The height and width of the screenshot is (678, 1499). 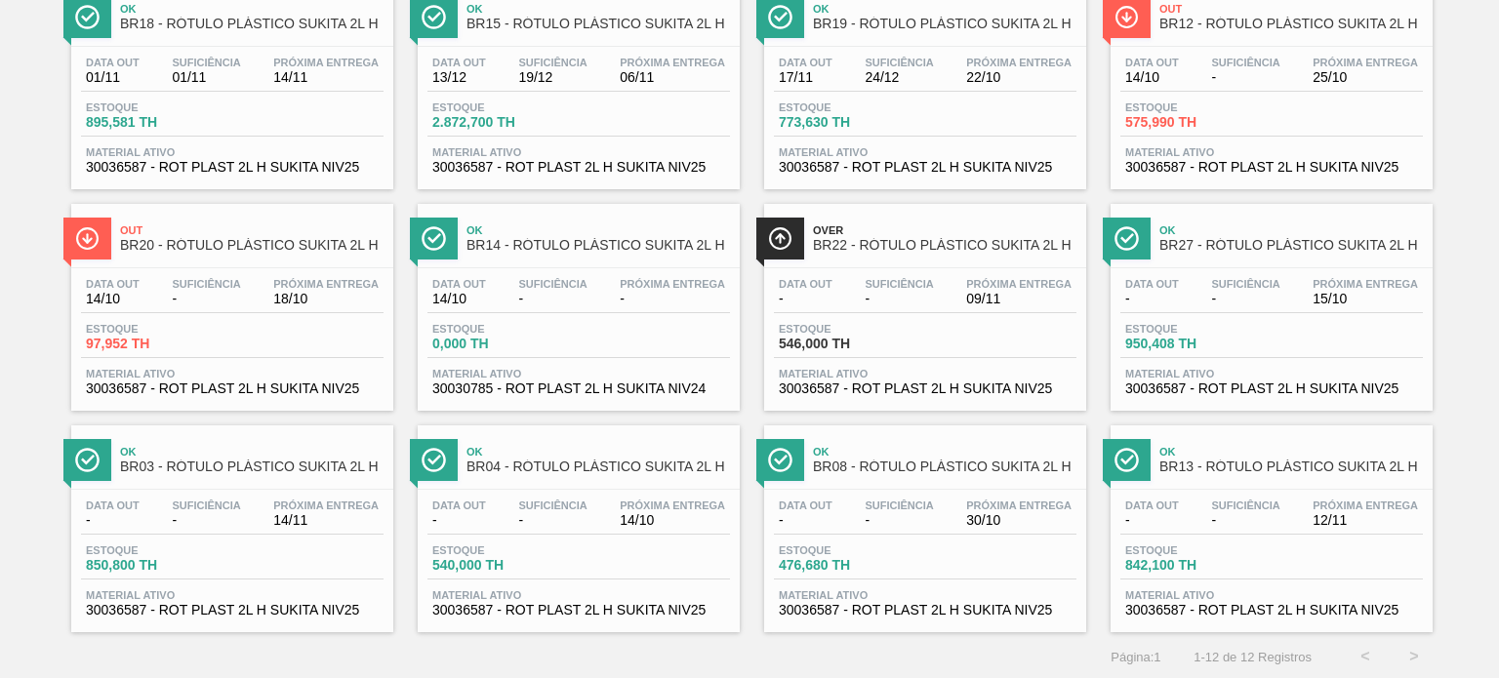 I want to click on span: 575,990 TH, so click(x=1193, y=122).